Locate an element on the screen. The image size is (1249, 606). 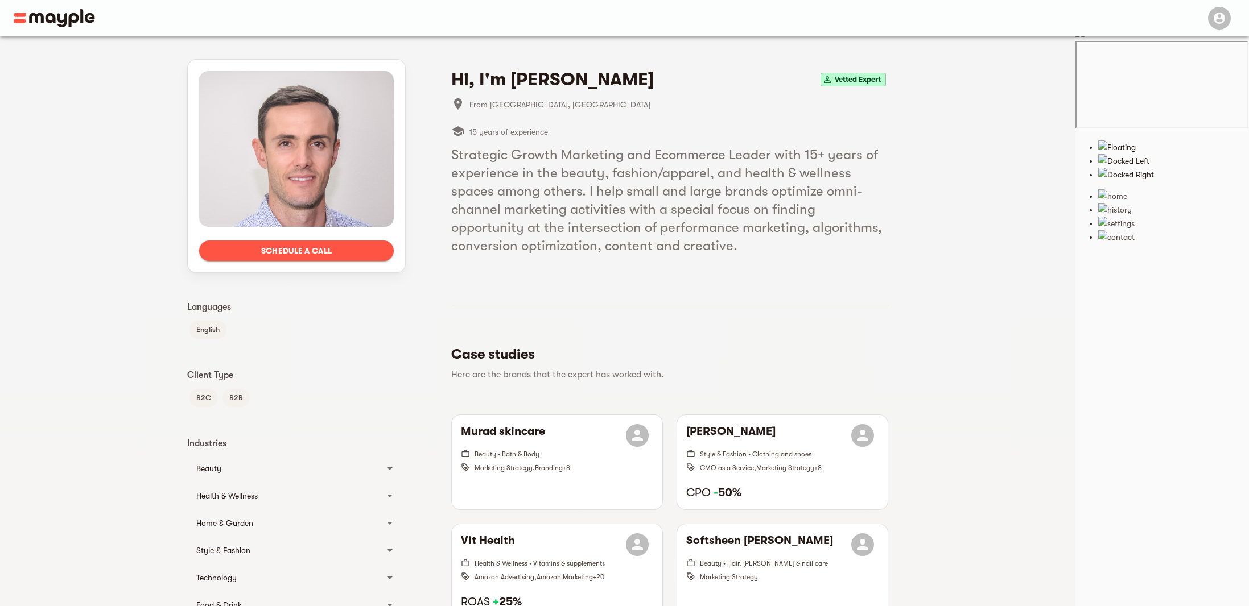
span: Health & Wellness • Vitamins & supplements is located at coordinates (539, 564).